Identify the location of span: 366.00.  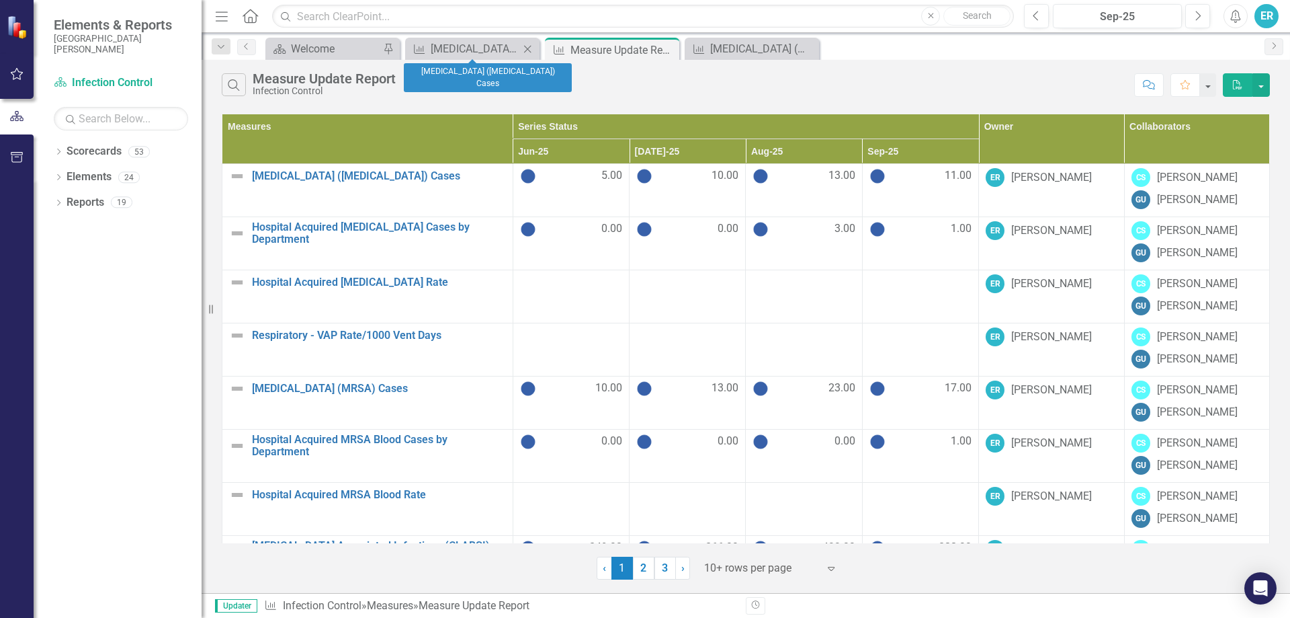
(722, 548).